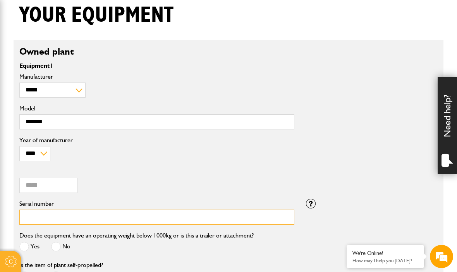 The image size is (457, 272). What do you see at coordinates (85, 48) in the screenshot?
I see `div: Chat with us now` at bounding box center [85, 48].